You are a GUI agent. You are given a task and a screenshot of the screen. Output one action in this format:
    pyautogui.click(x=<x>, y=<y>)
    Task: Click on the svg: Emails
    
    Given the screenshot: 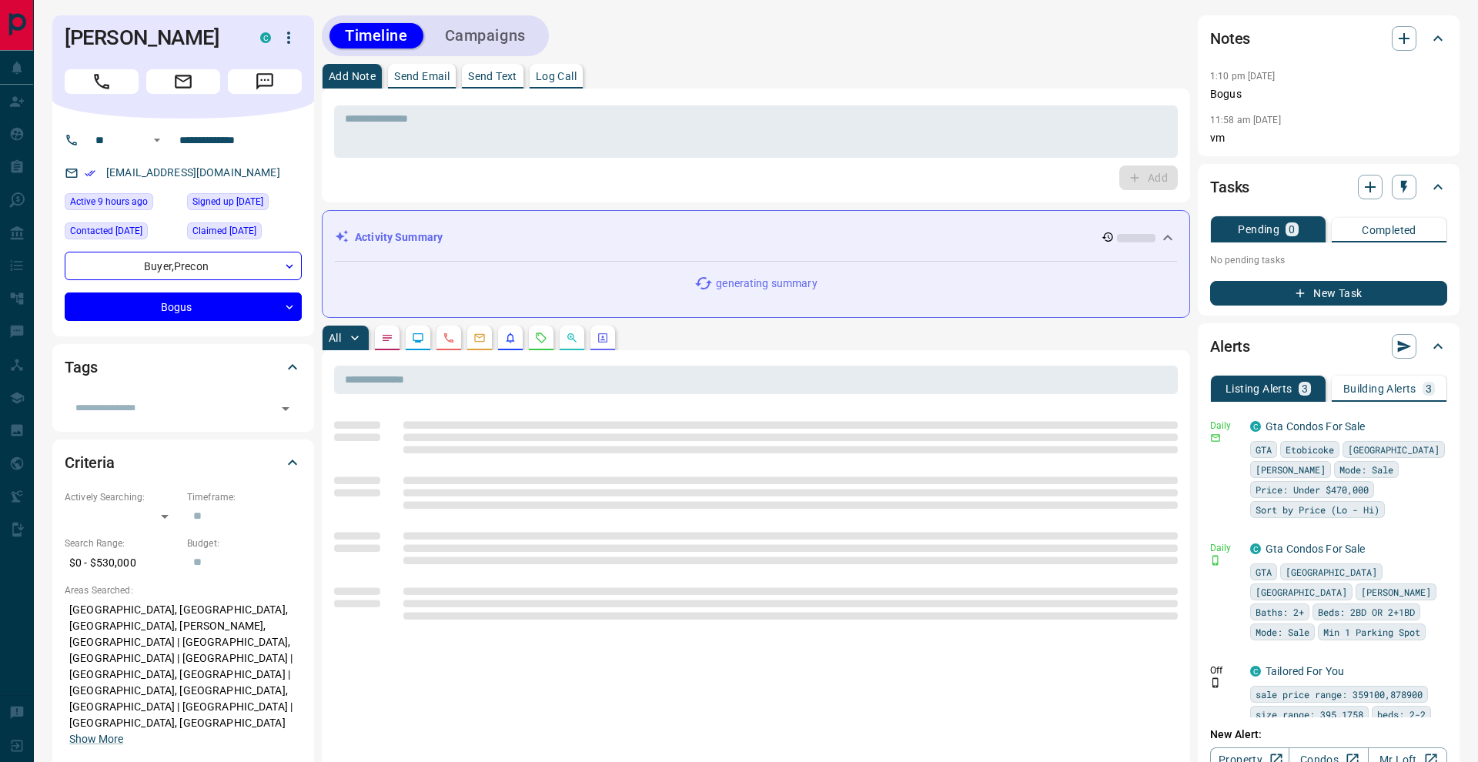 What is the action you would take?
    pyautogui.click(x=480, y=338)
    